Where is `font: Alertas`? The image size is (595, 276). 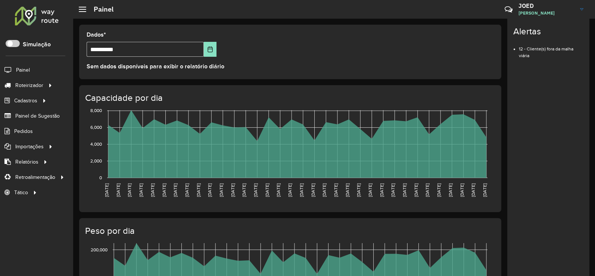
font: Alertas is located at coordinates (527, 31).